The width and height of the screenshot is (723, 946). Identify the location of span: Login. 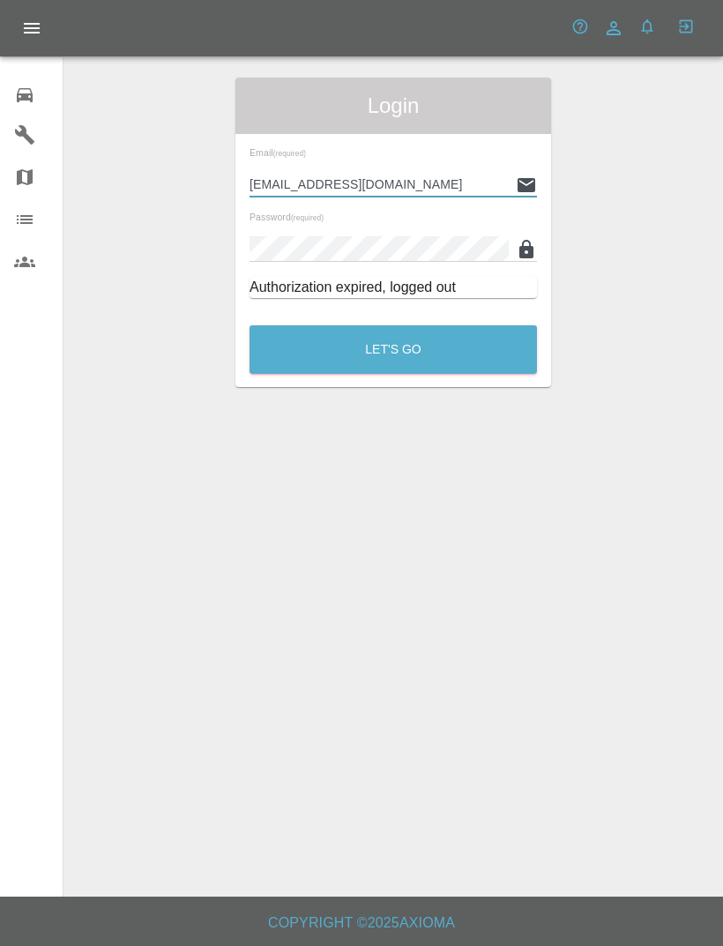
(393, 106).